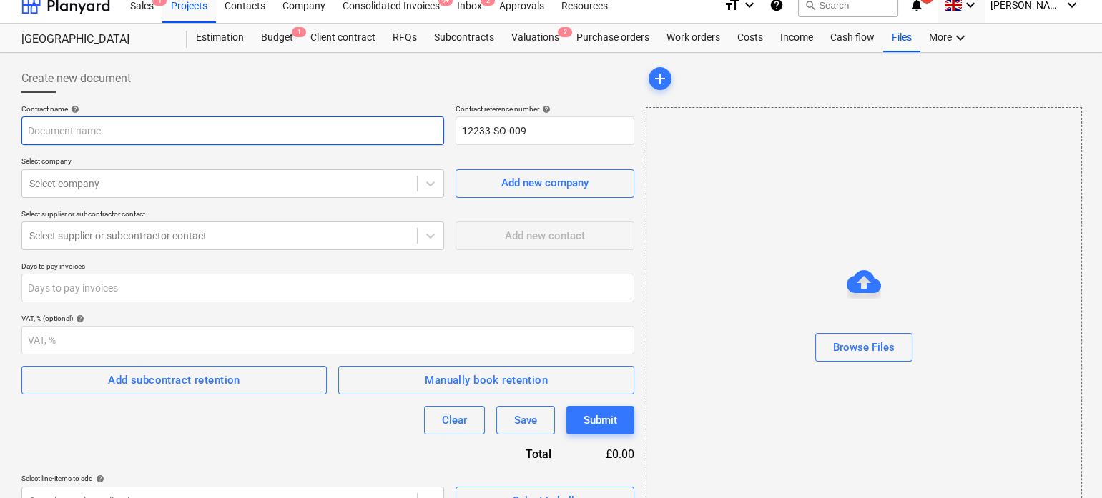  What do you see at coordinates (232, 109) in the screenshot?
I see `div: Contract name` at bounding box center [232, 109].